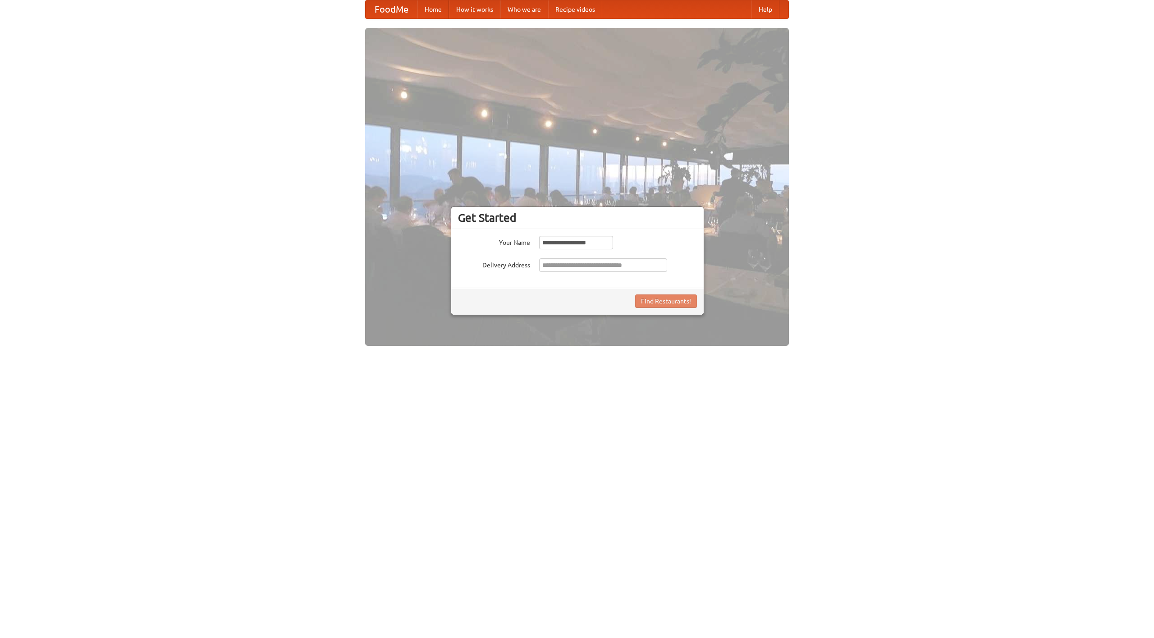 The width and height of the screenshot is (1154, 638). Describe the element at coordinates (433, 9) in the screenshot. I see `a: Home` at that location.